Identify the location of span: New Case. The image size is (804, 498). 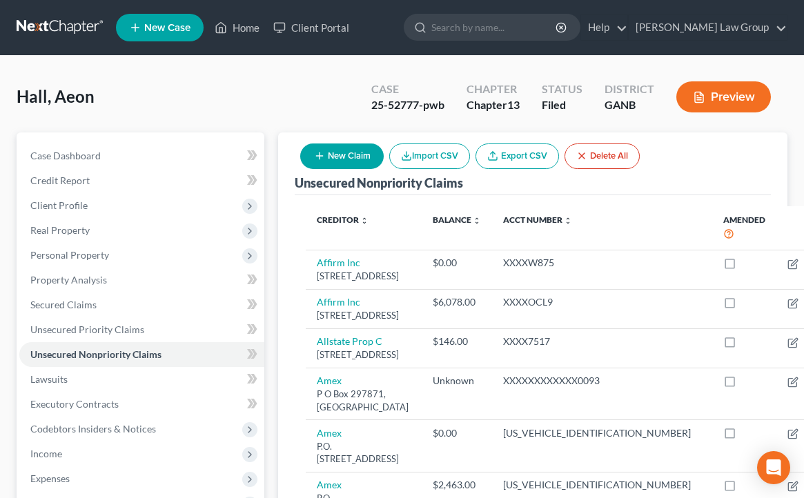
(167, 28).